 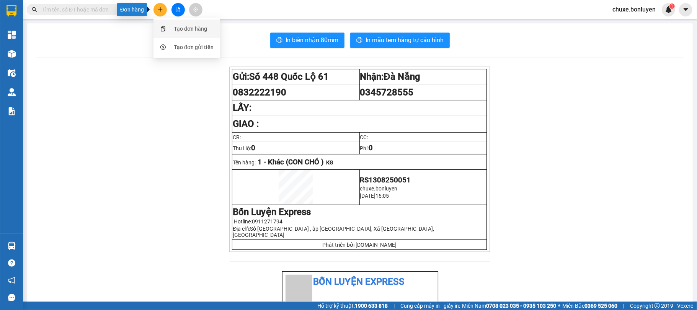 What do you see at coordinates (272, 212) in the screenshot?
I see `strong: Bốn Luyện Express` at bounding box center [272, 212].